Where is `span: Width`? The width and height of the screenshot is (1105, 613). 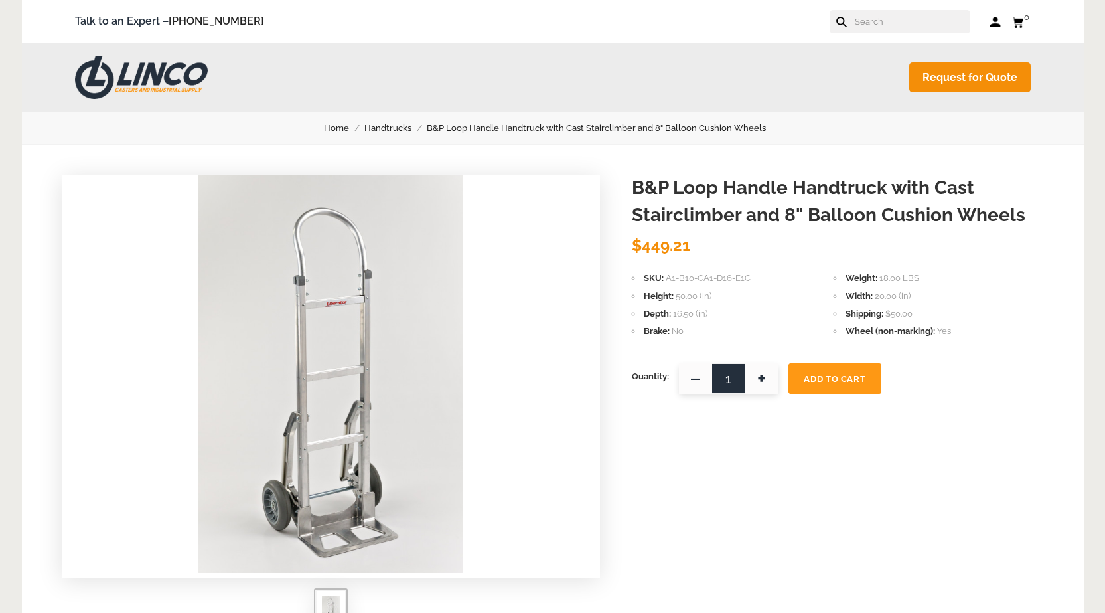 span: Width is located at coordinates (859, 295).